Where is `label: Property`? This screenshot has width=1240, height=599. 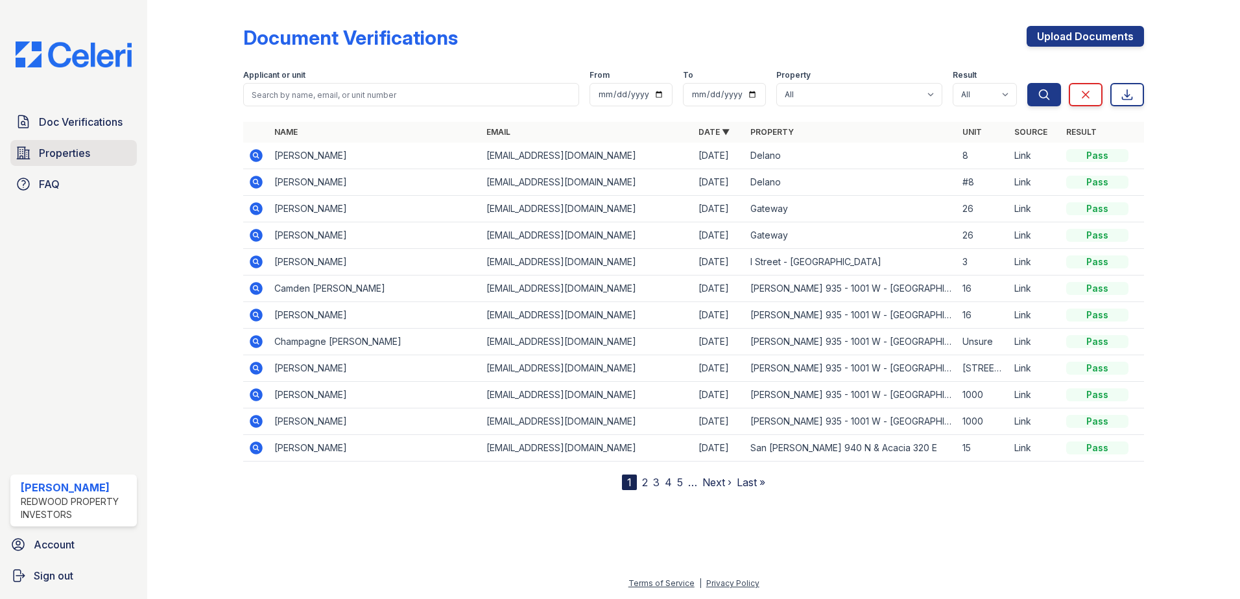
label: Property is located at coordinates (793, 75).